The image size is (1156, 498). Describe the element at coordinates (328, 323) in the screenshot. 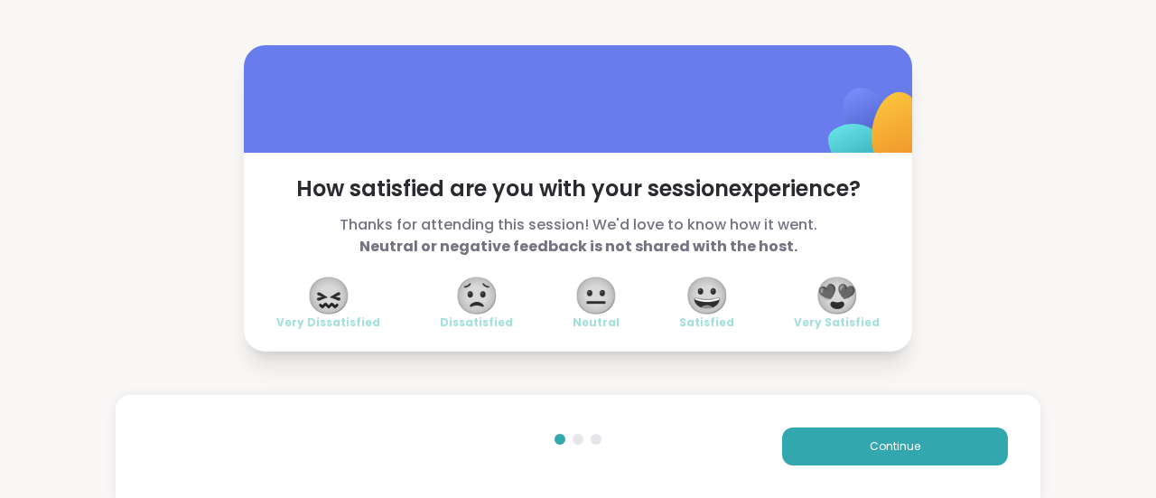

I see `span: Very Dissatisfied` at that location.